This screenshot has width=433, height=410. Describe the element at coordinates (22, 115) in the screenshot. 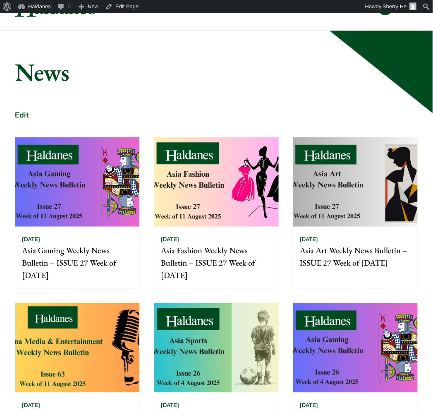

I see `a: Edit` at that location.